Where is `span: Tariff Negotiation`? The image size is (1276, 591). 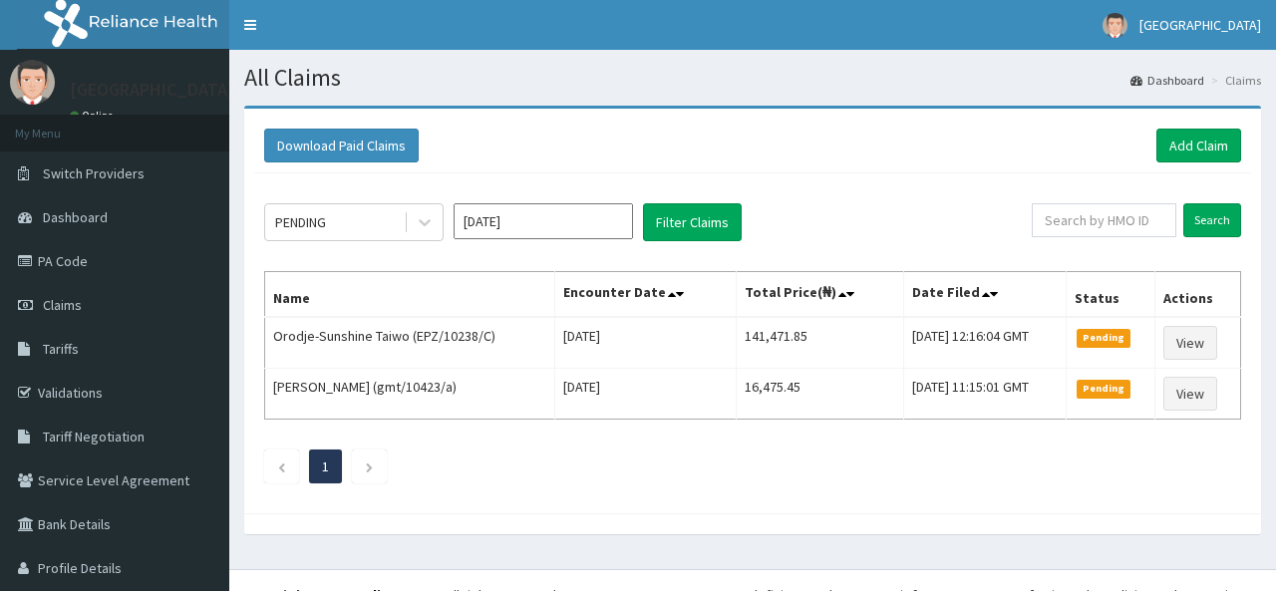
span: Tariff Negotiation is located at coordinates (94, 437).